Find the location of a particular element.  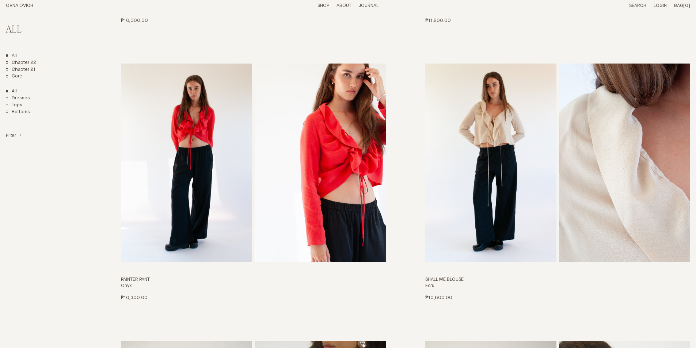

a: Home is located at coordinates (19, 5).